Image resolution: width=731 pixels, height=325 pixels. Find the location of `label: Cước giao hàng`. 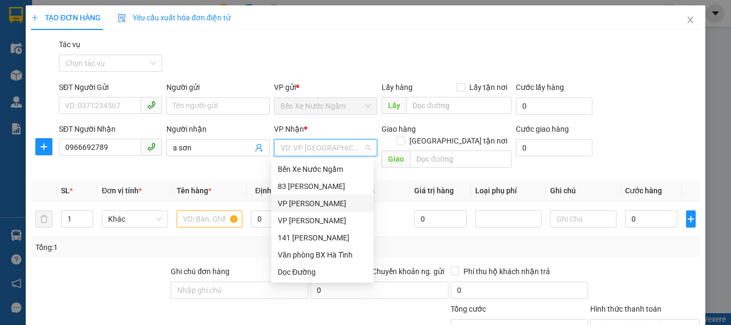

label: Cước giao hàng is located at coordinates (542, 129).